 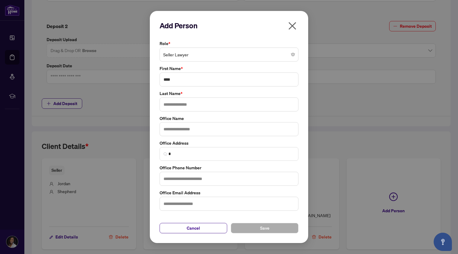 What do you see at coordinates (229, 55) in the screenshot?
I see `span: Seller Lawyer` at bounding box center [229, 55].